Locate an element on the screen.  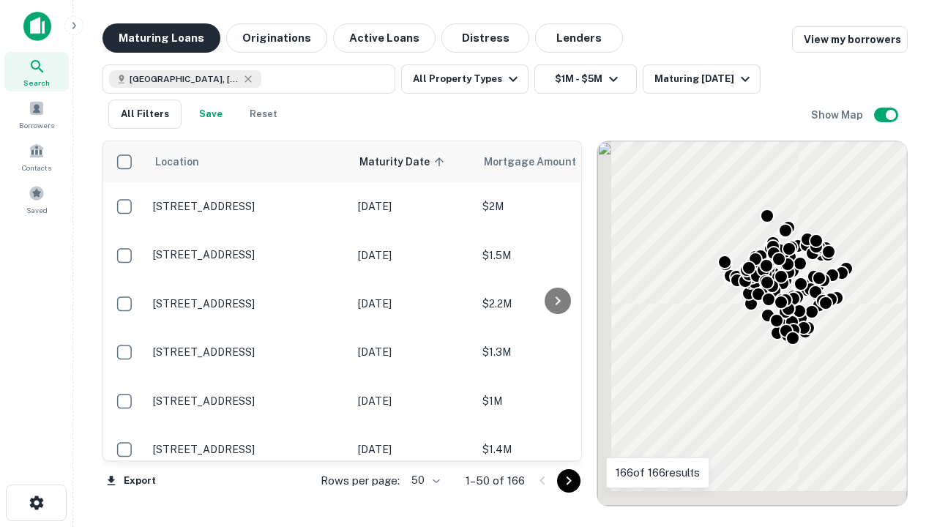
a: View my borrowers is located at coordinates (850, 40).